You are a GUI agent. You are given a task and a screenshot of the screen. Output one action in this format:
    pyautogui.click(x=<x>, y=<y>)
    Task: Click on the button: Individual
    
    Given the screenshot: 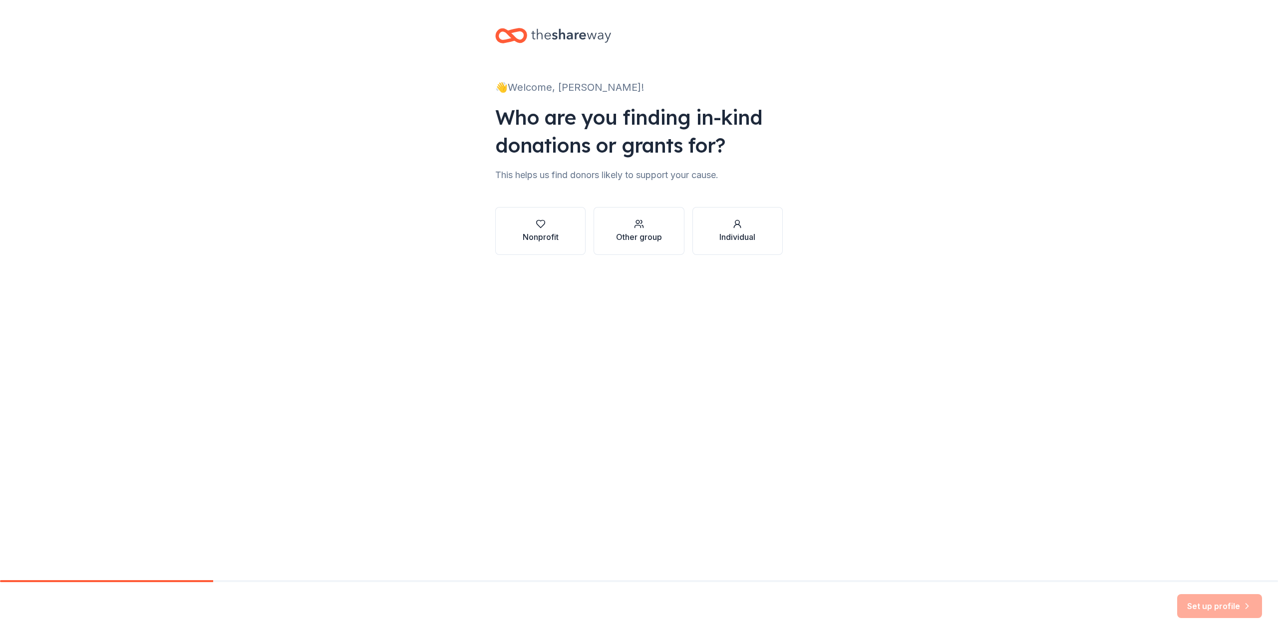 What is the action you would take?
    pyautogui.click(x=737, y=231)
    